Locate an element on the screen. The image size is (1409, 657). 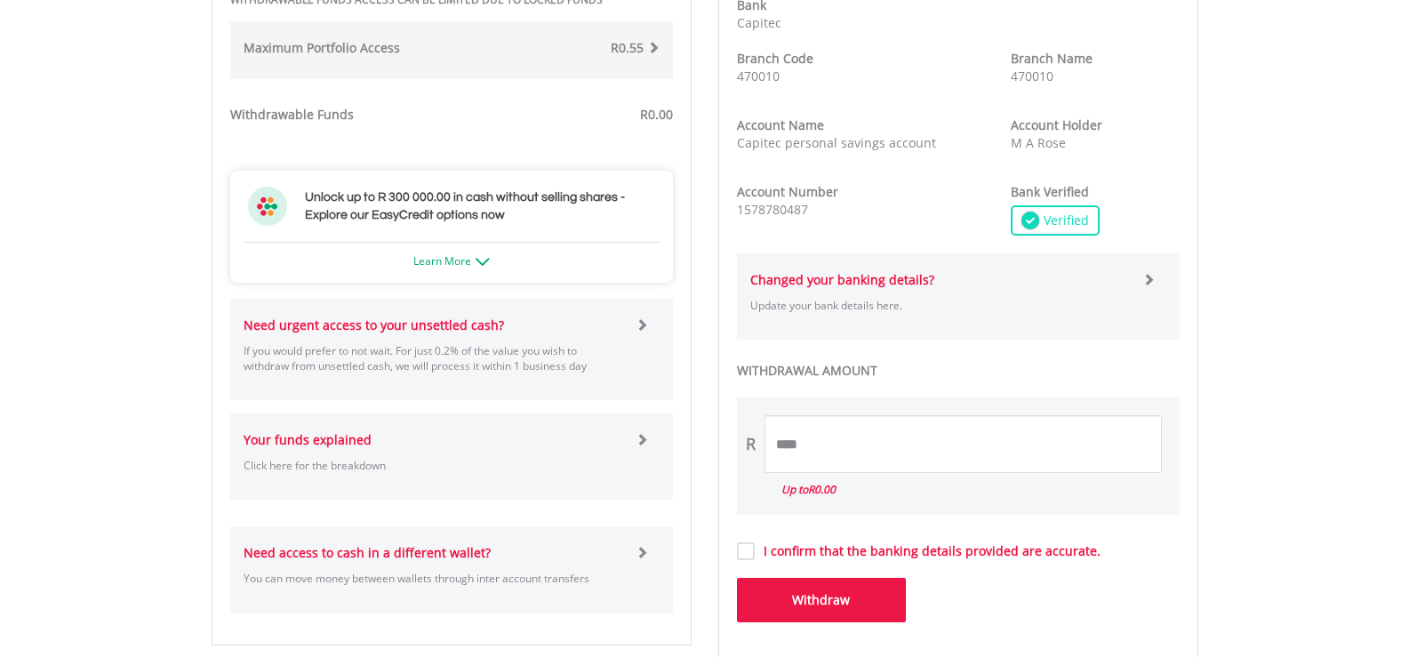
span: M A Rose is located at coordinates (1039, 142).